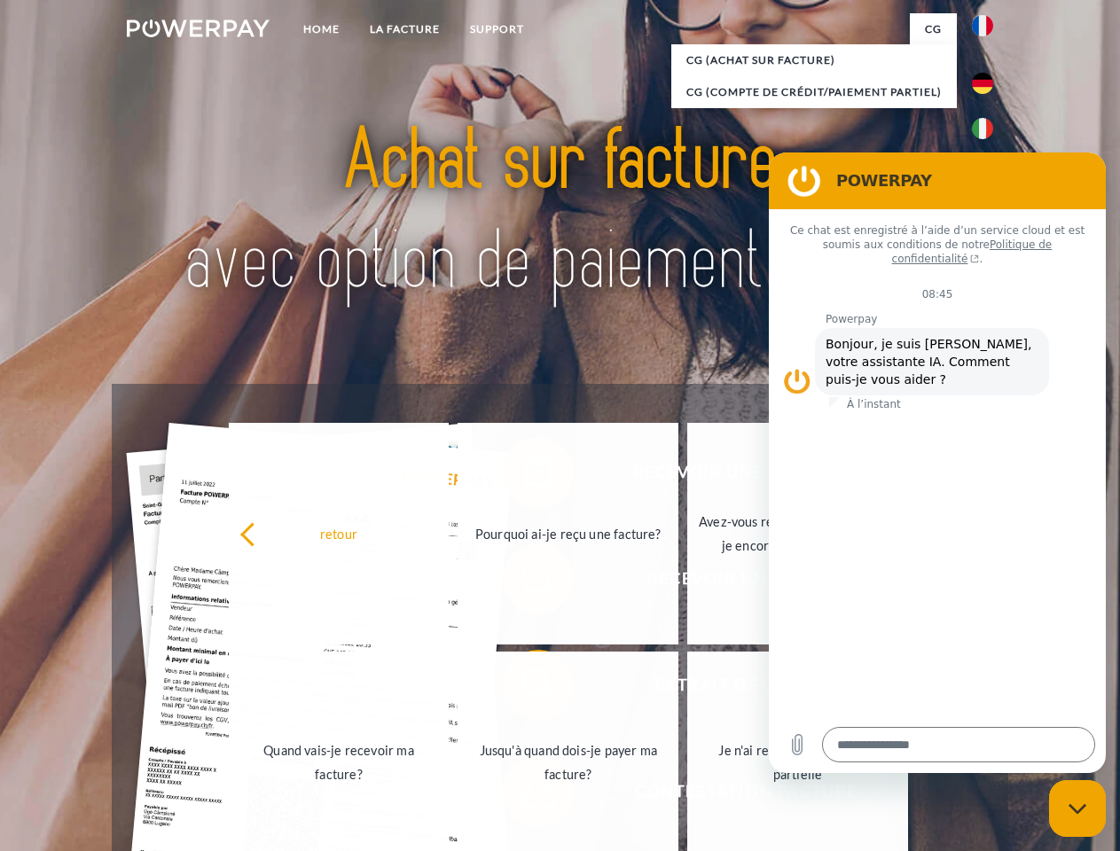  Describe the element at coordinates (814, 92) in the screenshot. I see `a: CG (Compte de crédit/paiement partiel)` at that location.